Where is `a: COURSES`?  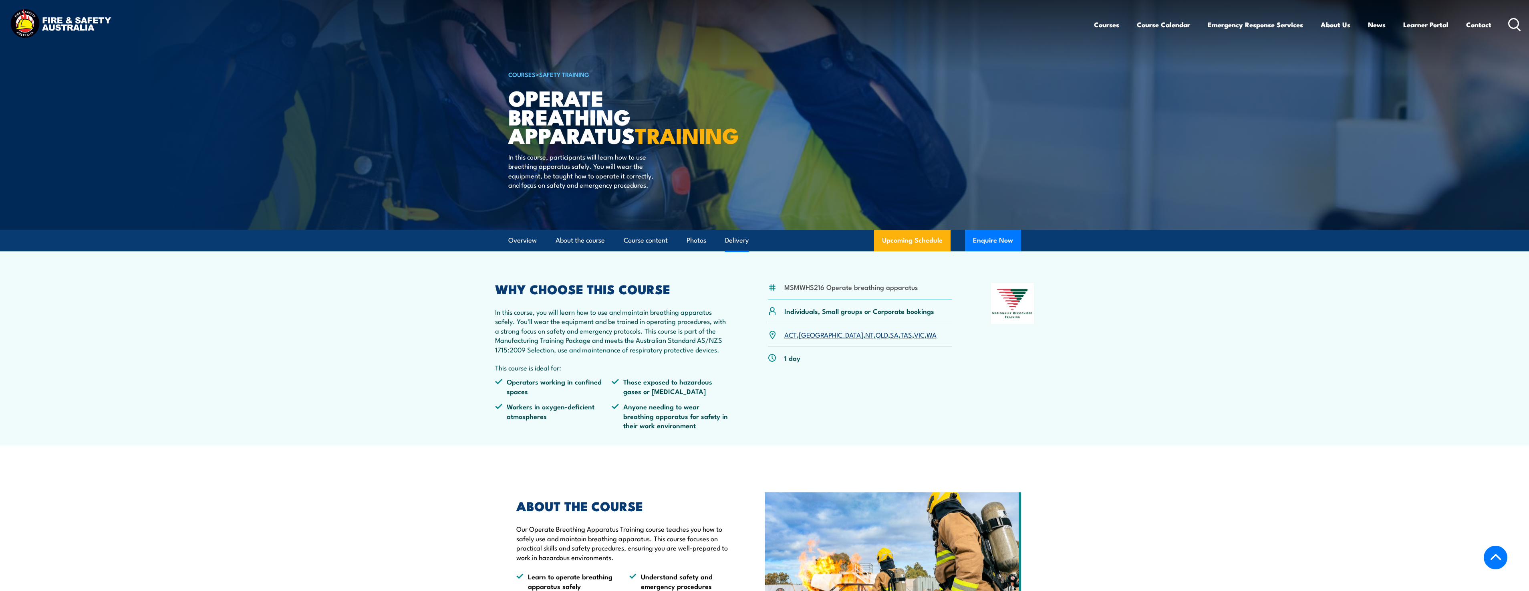
a: COURSES is located at coordinates (522, 74).